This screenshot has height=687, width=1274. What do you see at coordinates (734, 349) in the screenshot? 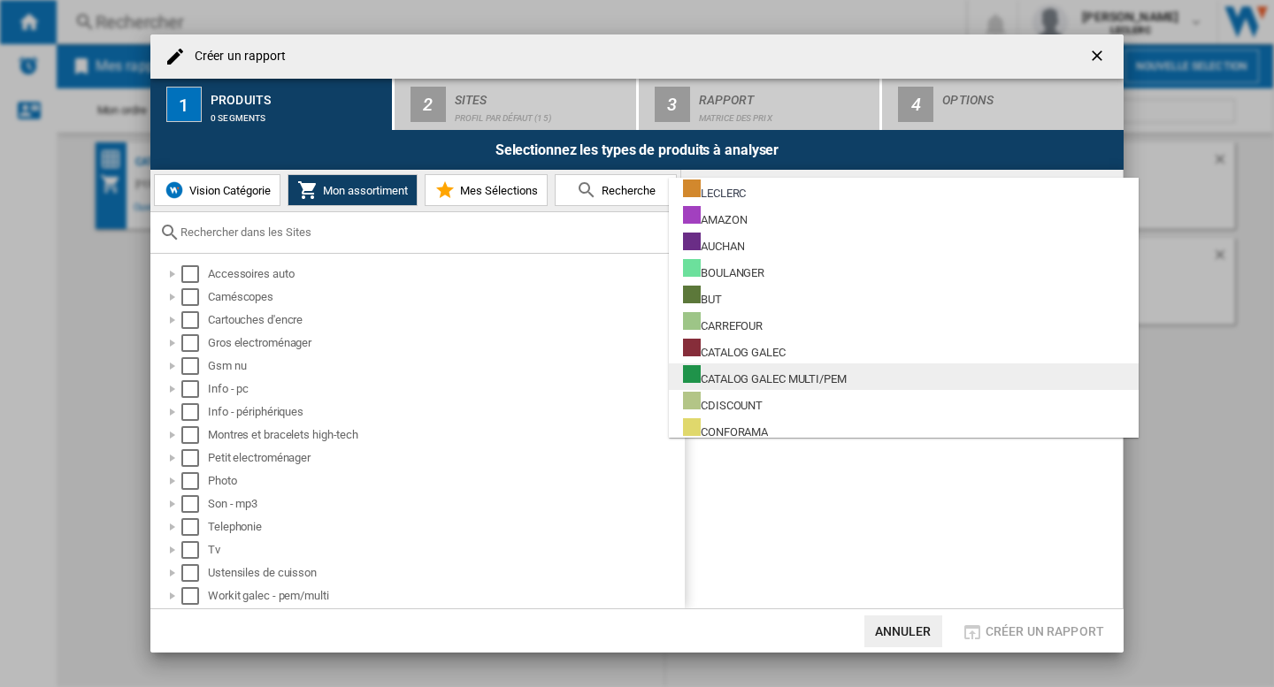
I see `div: CATALOG GALEC` at bounding box center [734, 349].